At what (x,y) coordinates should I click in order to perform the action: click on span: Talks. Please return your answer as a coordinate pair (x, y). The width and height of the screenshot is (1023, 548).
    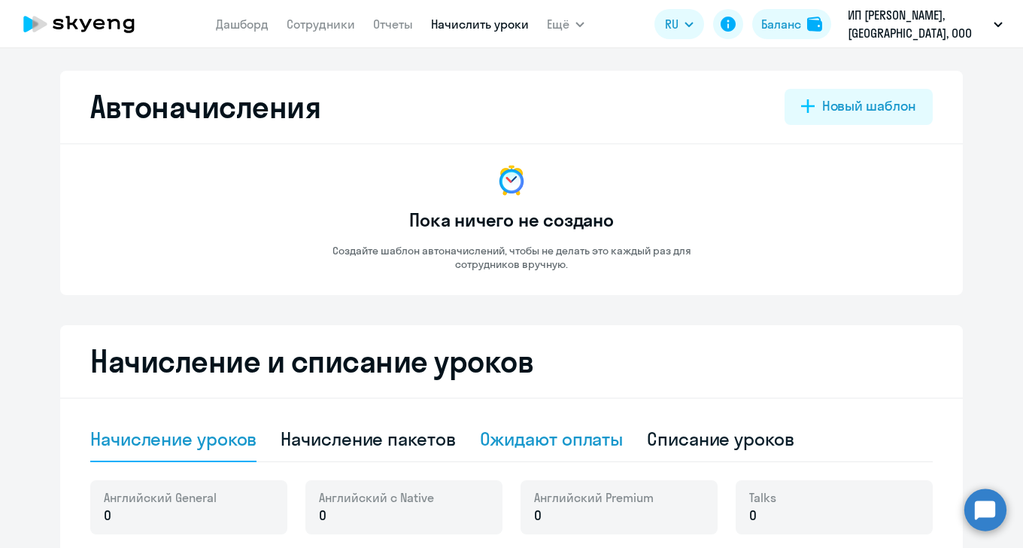
    Looking at the image, I should click on (763, 497).